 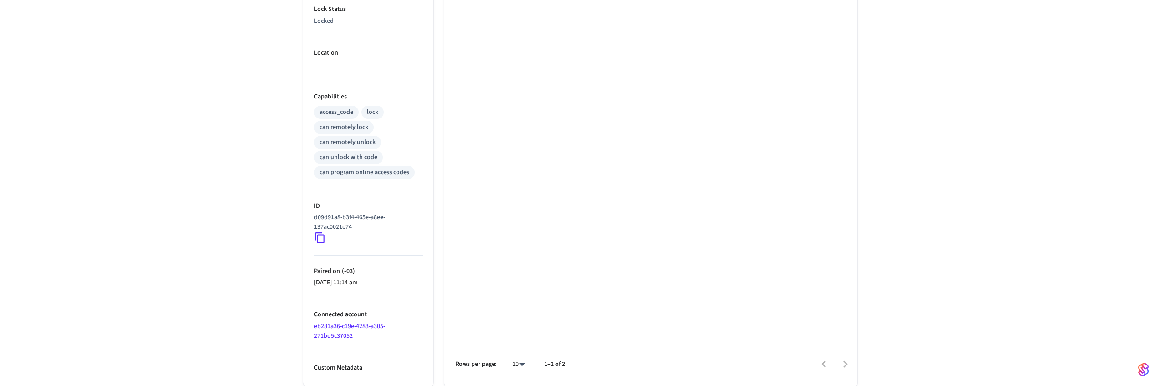 What do you see at coordinates (368, 368) in the screenshot?
I see `p: Custom Metadata` at bounding box center [368, 368].